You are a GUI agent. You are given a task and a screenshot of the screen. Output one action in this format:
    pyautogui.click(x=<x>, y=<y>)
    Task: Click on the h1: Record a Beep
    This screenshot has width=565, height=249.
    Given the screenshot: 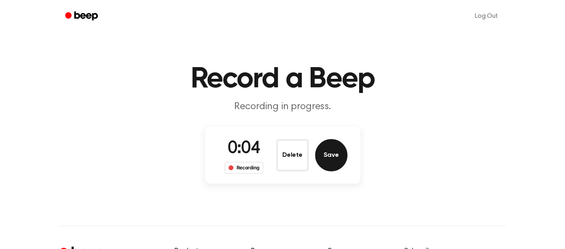 What is the action you would take?
    pyautogui.click(x=283, y=79)
    